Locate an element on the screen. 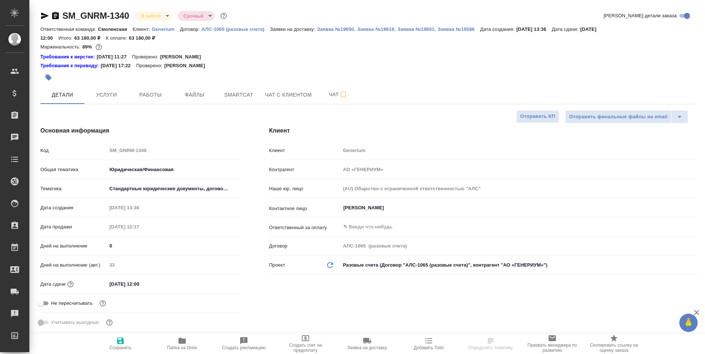 The image size is (705, 354). button: Если добавить услуги и заполнить их объемом, то дата рассчитается автоматически is located at coordinates (71, 284).